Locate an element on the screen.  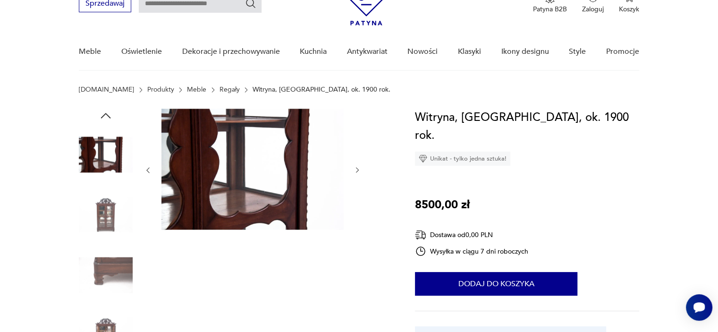
a: Ikony designu is located at coordinates (524, 51).